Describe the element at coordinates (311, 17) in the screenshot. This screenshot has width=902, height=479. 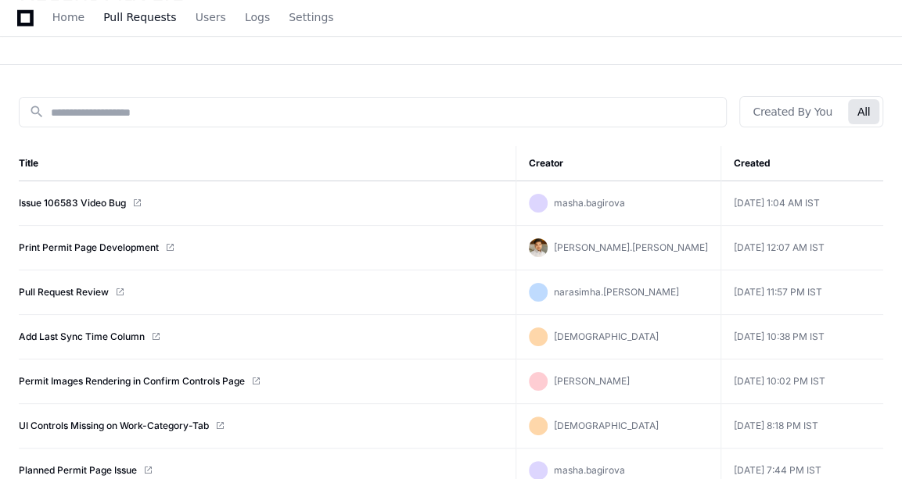
I see `span: Settings` at that location.